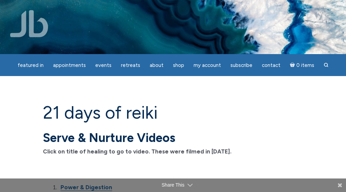  What do you see at coordinates (271, 65) in the screenshot?
I see `a: Contact` at bounding box center [271, 65].